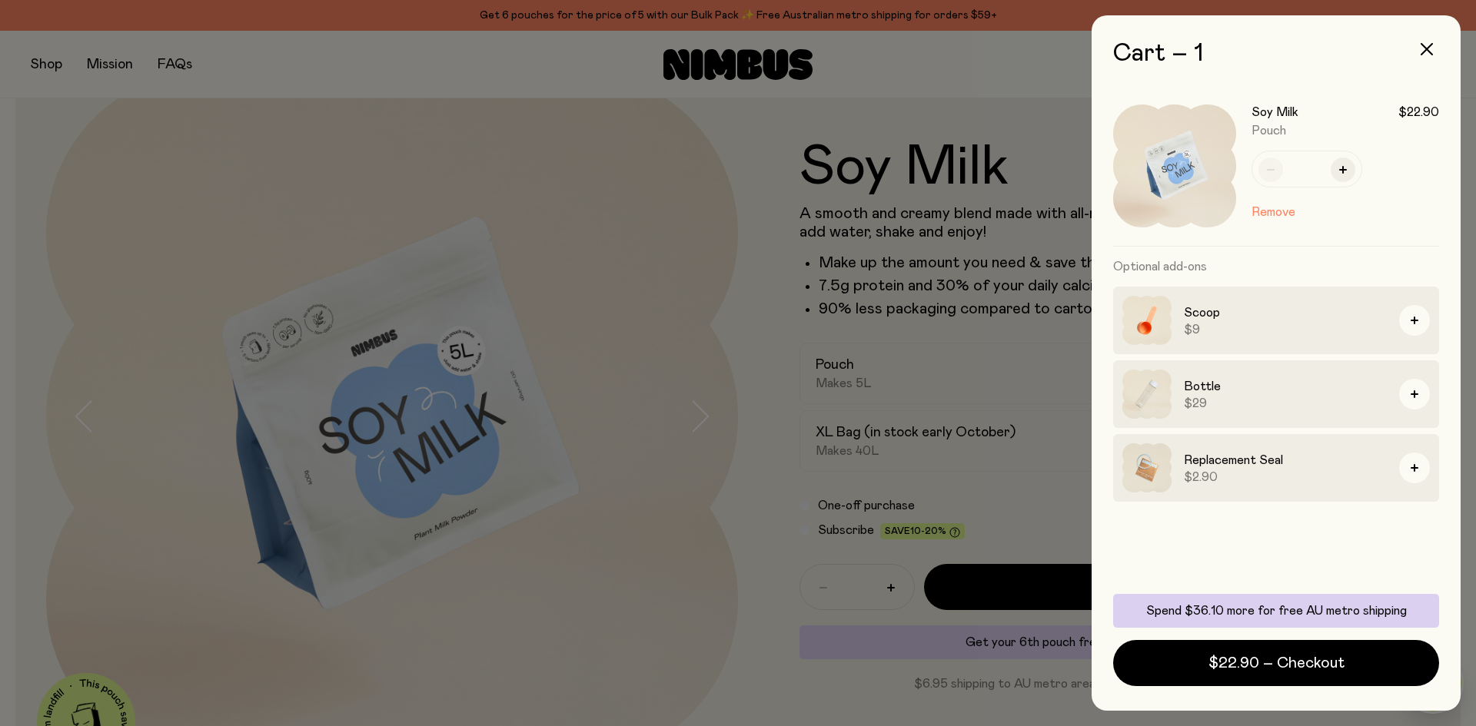 Image resolution: width=1476 pixels, height=726 pixels. What do you see at coordinates (1274, 112) in the screenshot?
I see `h3: Soy Milk` at bounding box center [1274, 112].